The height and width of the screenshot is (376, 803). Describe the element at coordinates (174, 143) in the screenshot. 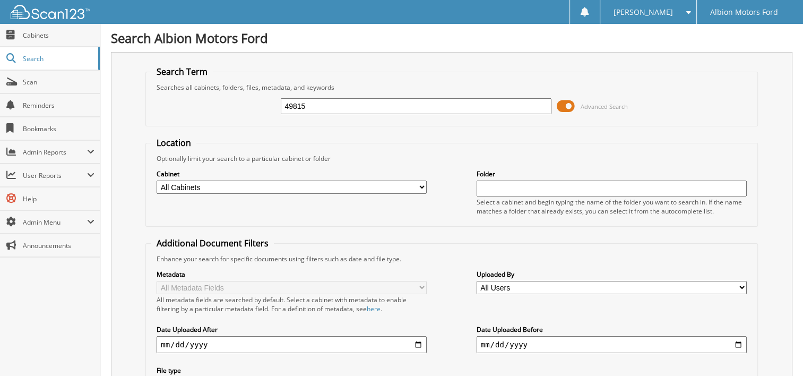

I see `legend: Location` at that location.